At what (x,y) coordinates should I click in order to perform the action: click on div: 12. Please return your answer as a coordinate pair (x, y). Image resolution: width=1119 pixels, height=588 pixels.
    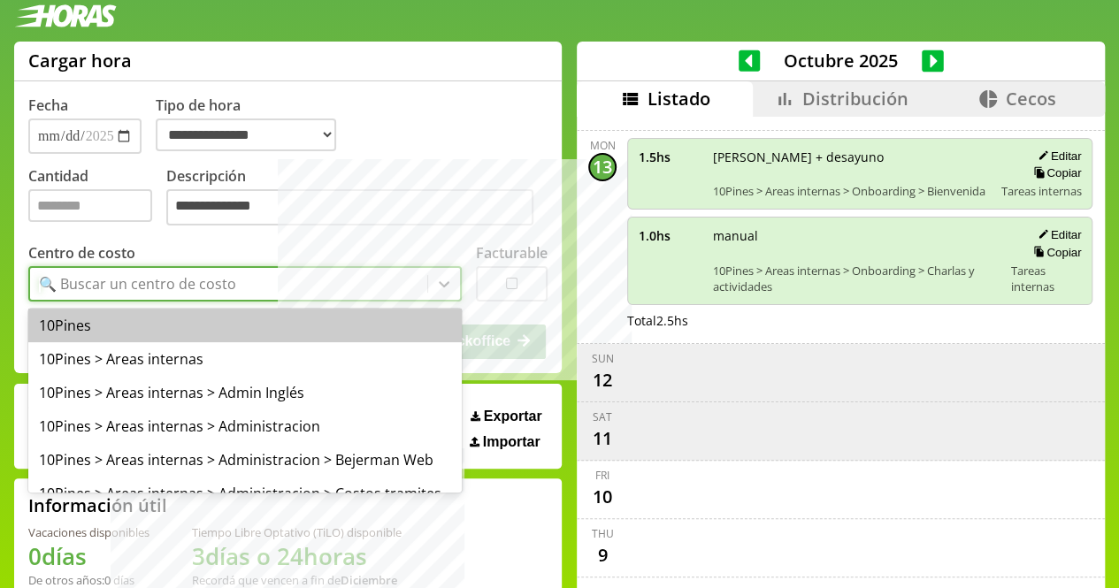
    Looking at the image, I should click on (602, 380).